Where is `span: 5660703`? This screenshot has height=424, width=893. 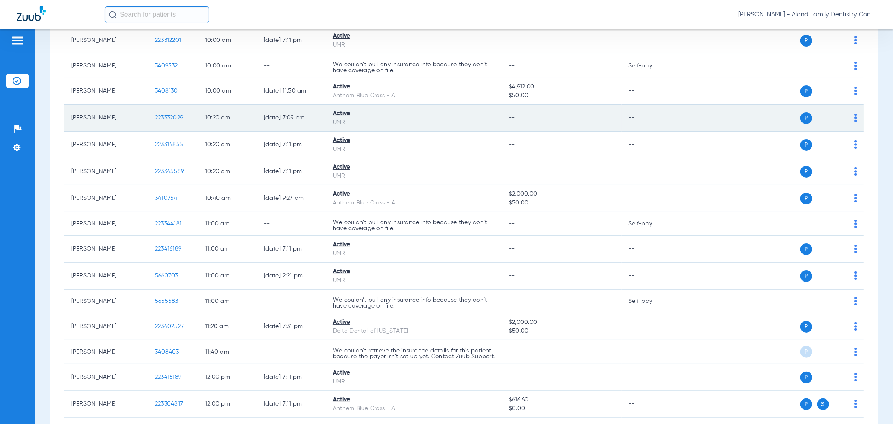 span: 5660703 is located at coordinates (167, 276).